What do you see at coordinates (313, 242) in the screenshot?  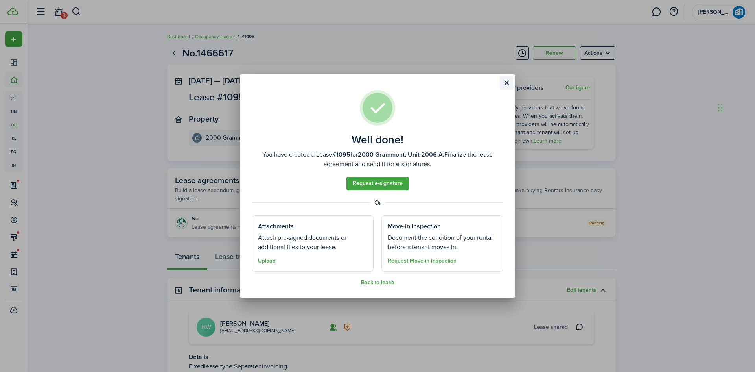 I see `well-done-section-description: Attach pre-signed documents or additional files to your lease.` at bounding box center [313, 242].